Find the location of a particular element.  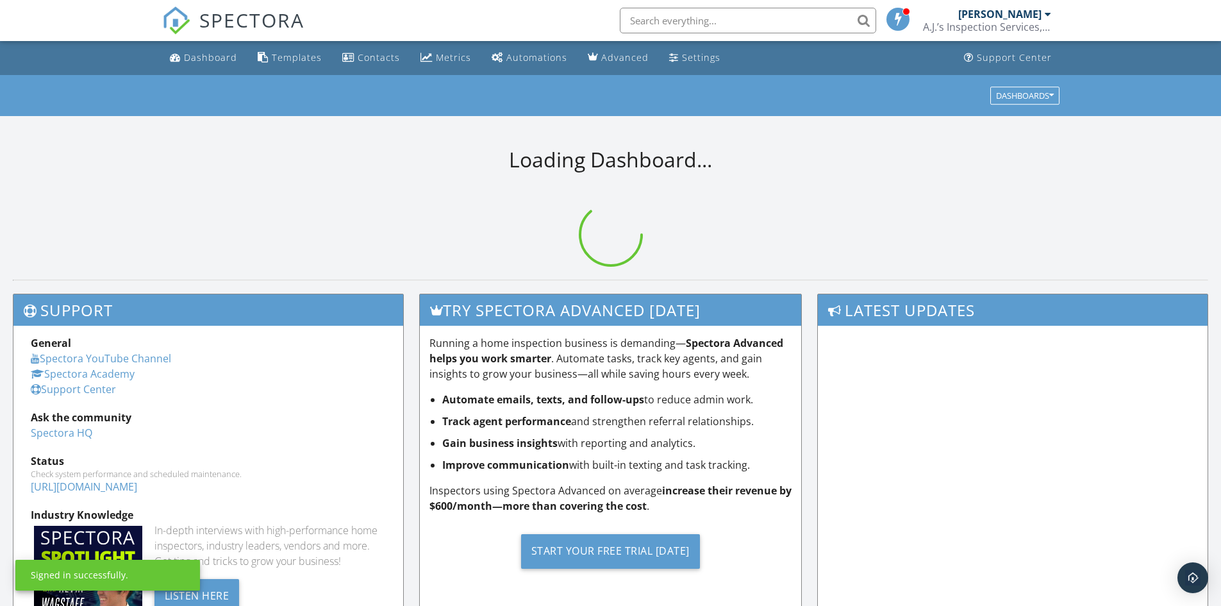

a: Settings is located at coordinates (695, 58).